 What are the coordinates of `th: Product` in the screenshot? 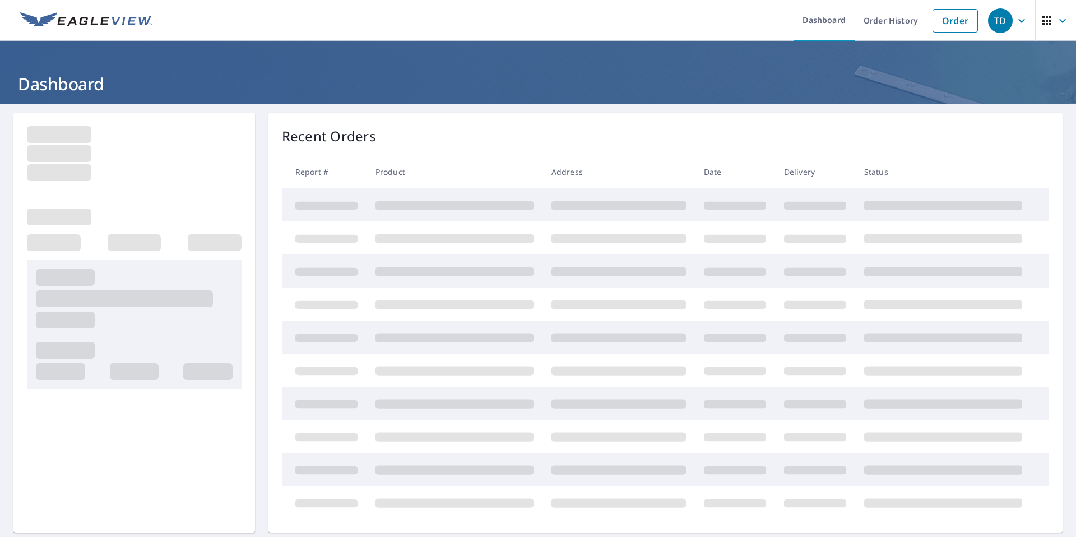 It's located at (454, 171).